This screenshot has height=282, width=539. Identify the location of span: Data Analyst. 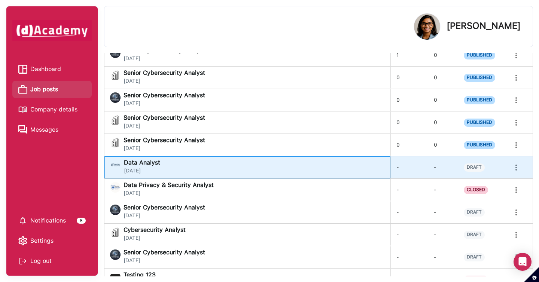
(142, 163).